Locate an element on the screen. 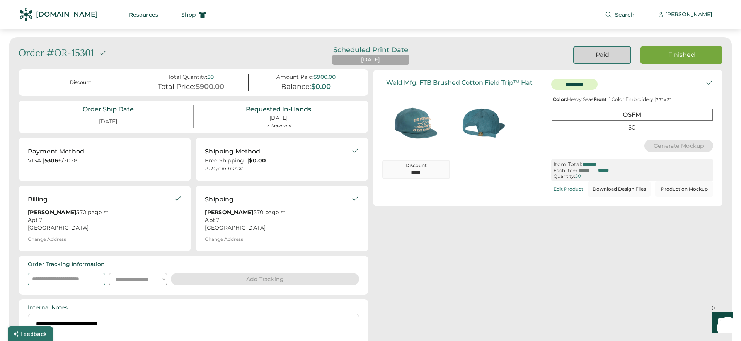 The image size is (741, 341). div: Edit Product is located at coordinates (569, 189).